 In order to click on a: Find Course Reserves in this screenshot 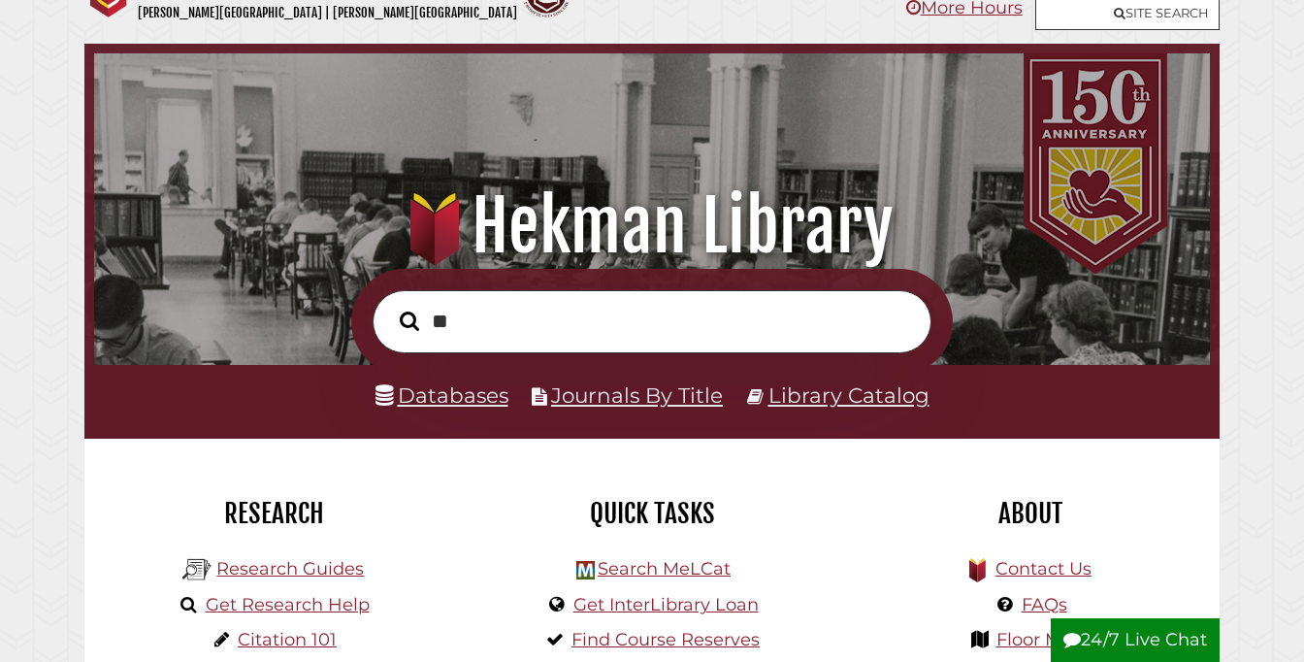, I will do `click(666, 640)`.